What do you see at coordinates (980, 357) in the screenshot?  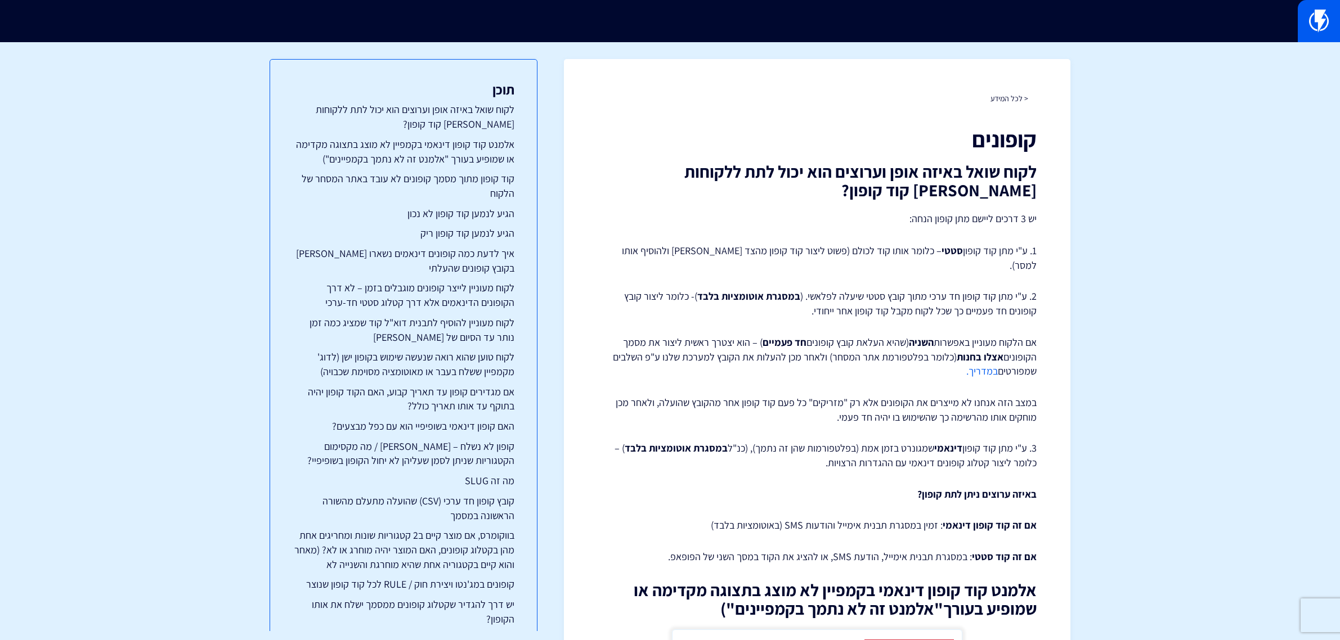 I see `strong: אצלו בחנות` at bounding box center [980, 357].